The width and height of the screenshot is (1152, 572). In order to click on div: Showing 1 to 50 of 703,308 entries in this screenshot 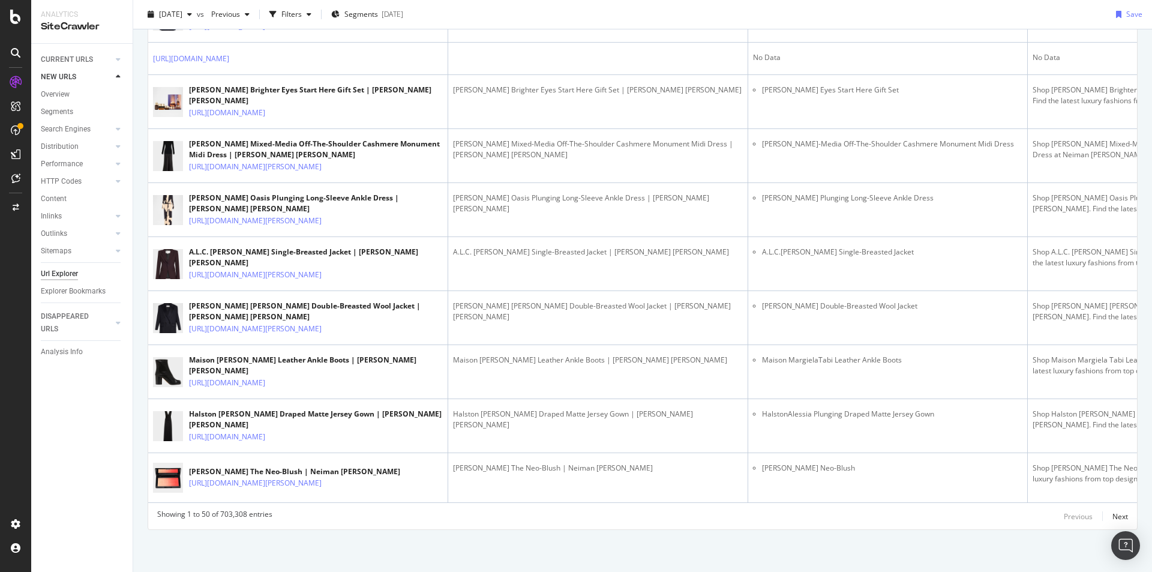, I will do `click(215, 516)`.